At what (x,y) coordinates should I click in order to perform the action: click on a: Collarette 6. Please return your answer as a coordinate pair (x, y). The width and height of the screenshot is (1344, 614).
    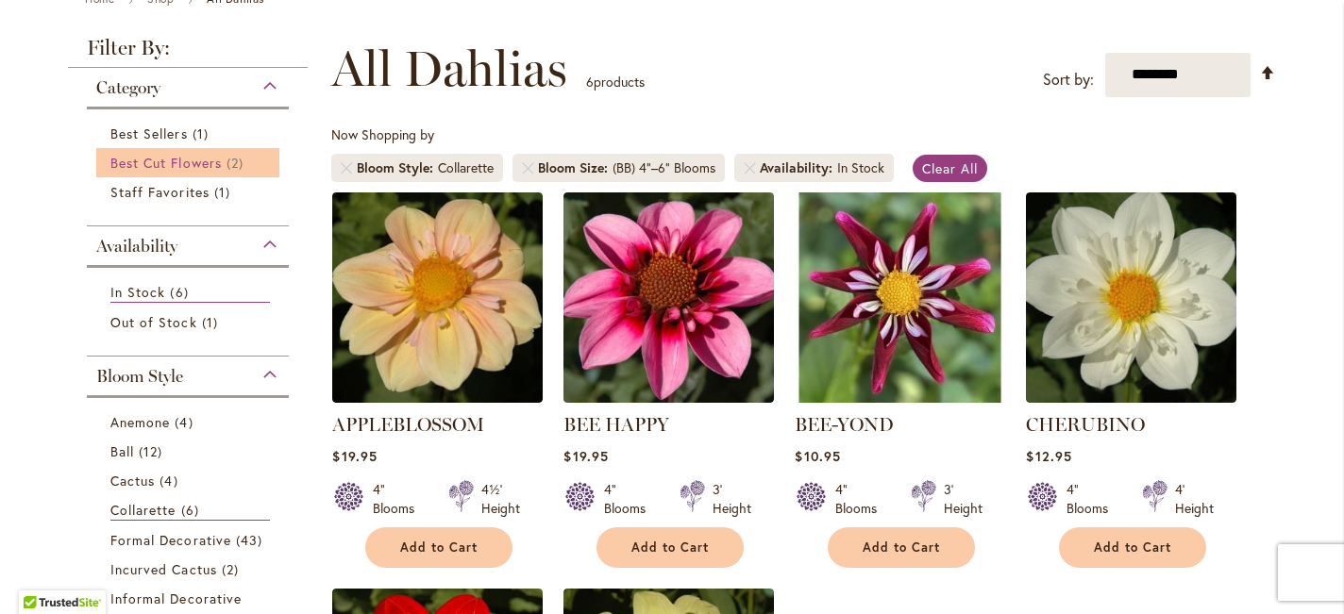
    Looking at the image, I should click on (190, 510).